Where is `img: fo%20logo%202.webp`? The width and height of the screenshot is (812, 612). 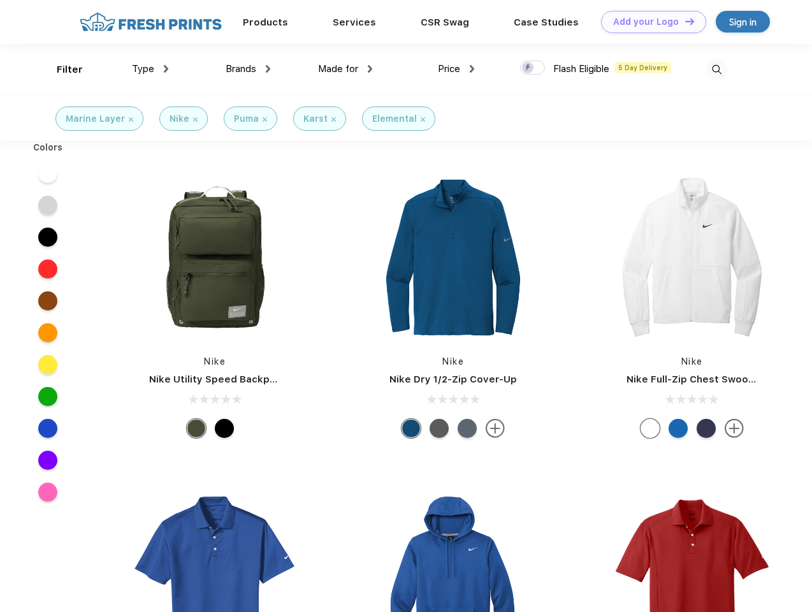 img: fo%20logo%202.webp is located at coordinates (150, 22).